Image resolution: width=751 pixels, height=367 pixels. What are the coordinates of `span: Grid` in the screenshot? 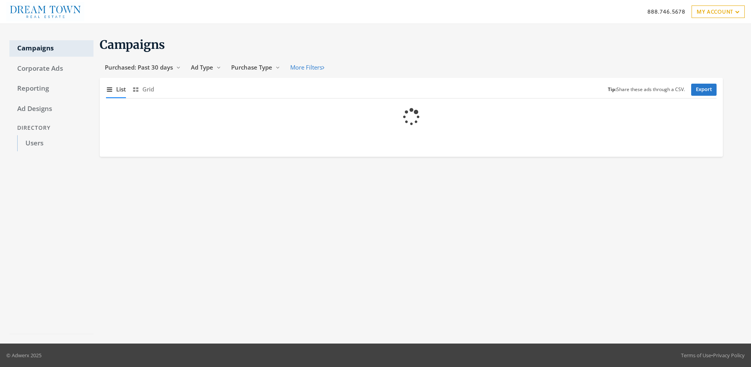 It's located at (148, 89).